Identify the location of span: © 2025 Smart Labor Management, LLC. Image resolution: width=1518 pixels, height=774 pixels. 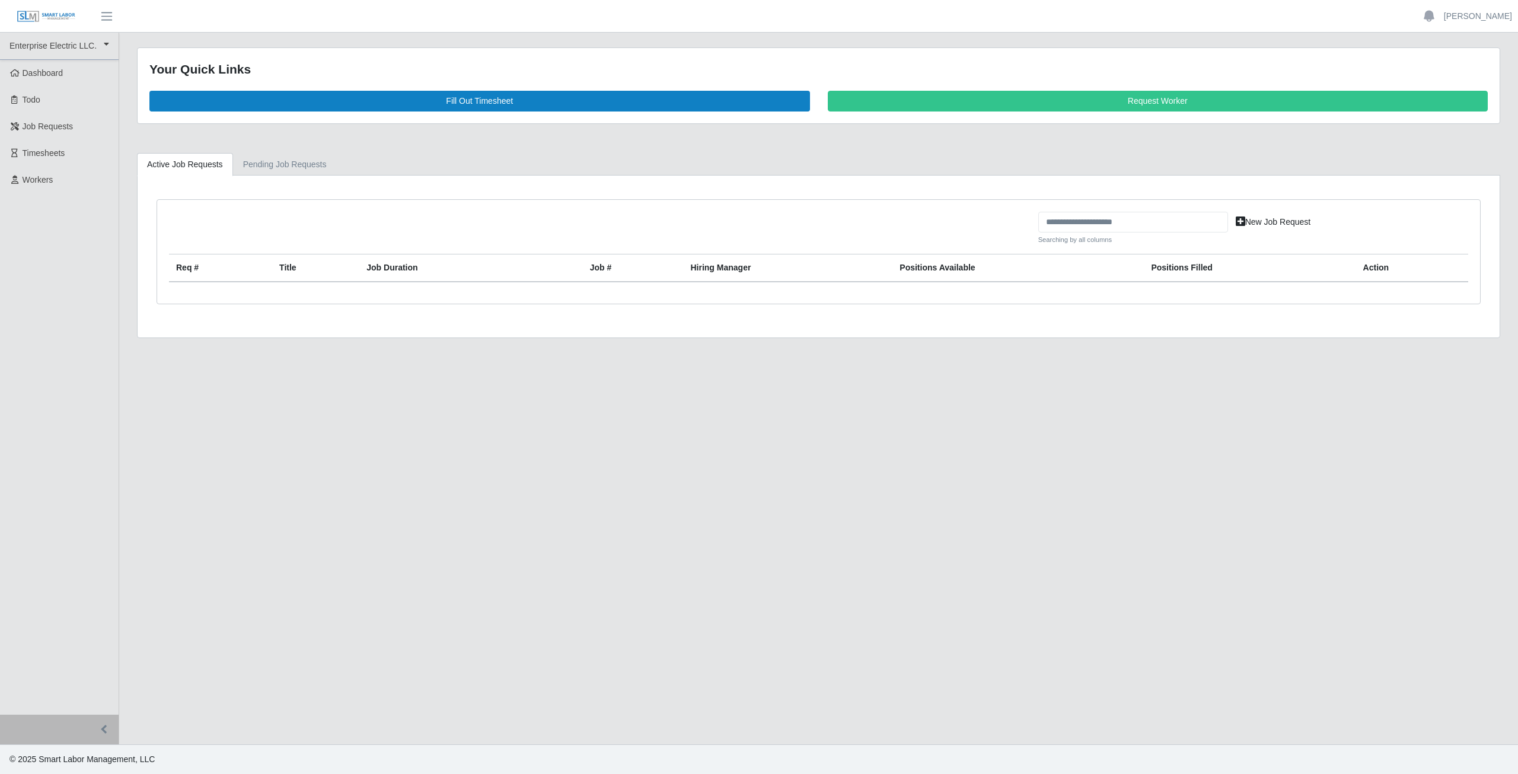
(82, 759).